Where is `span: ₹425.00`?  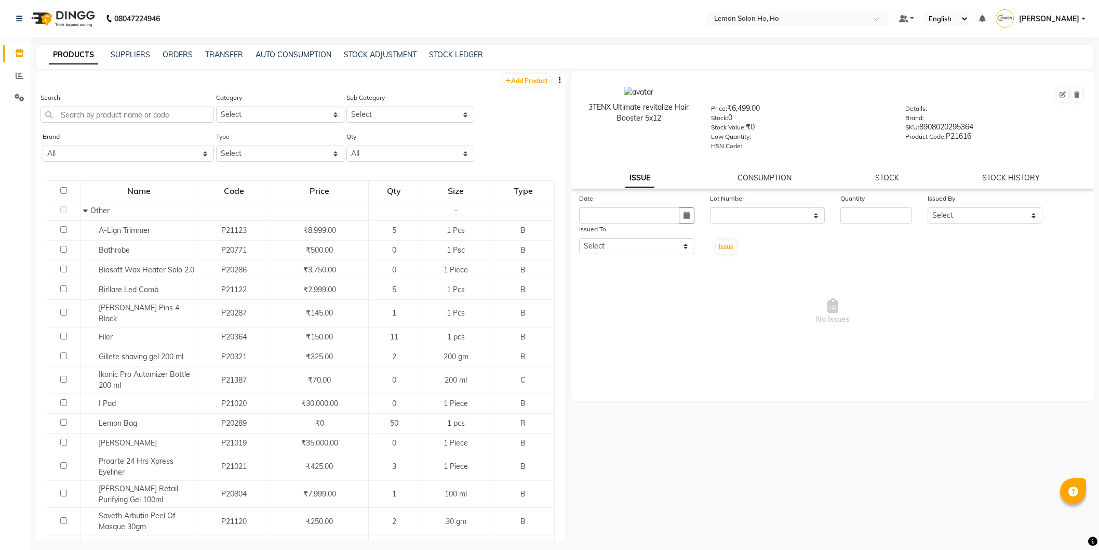
span: ₹425.00 is located at coordinates (319, 466).